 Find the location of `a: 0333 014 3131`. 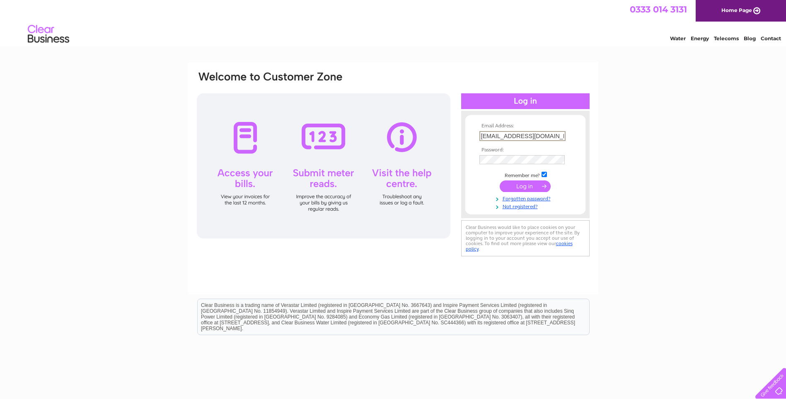

a: 0333 014 3131 is located at coordinates (658, 9).